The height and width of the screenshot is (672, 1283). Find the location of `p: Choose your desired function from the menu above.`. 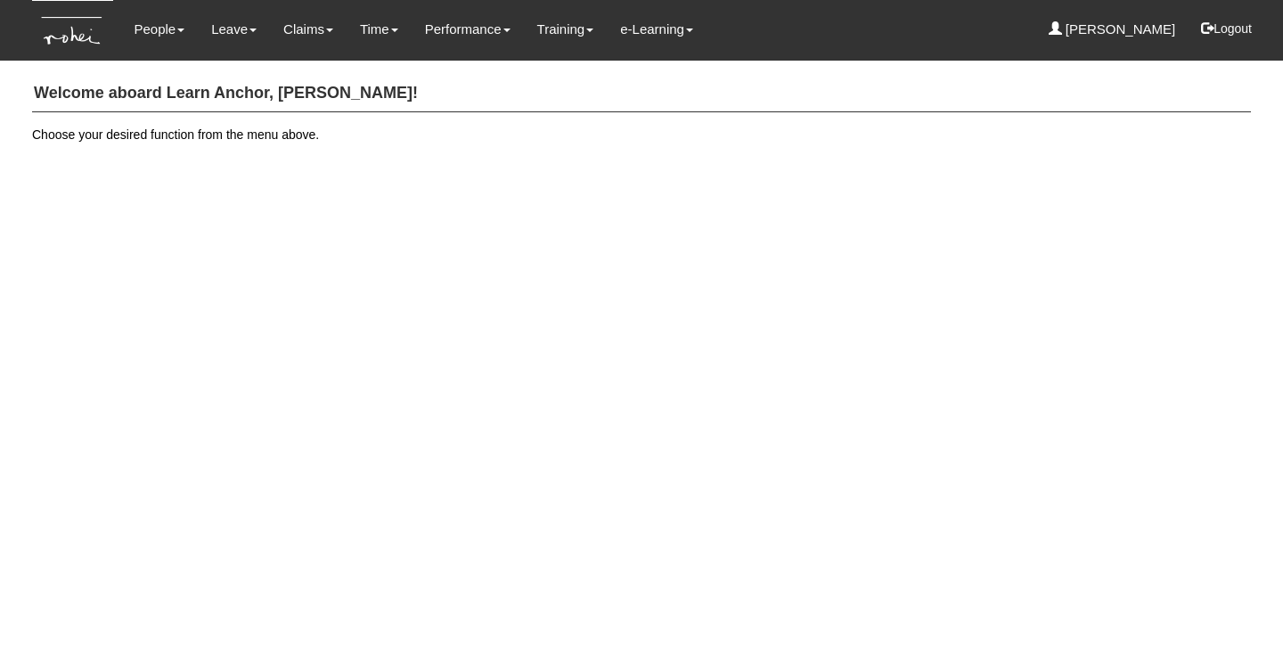

p: Choose your desired function from the menu above. is located at coordinates (641, 134).